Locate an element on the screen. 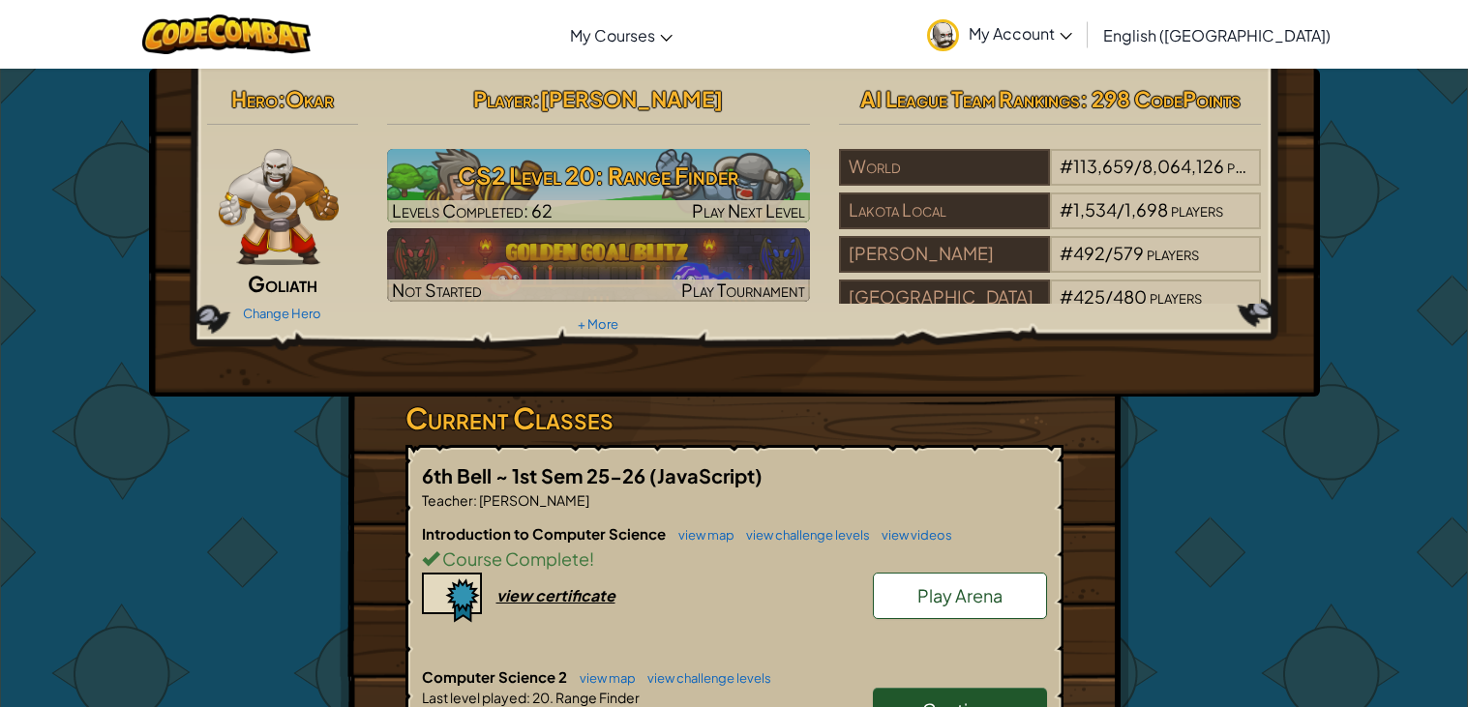  span: 8,064,126 is located at coordinates (1183, 165).